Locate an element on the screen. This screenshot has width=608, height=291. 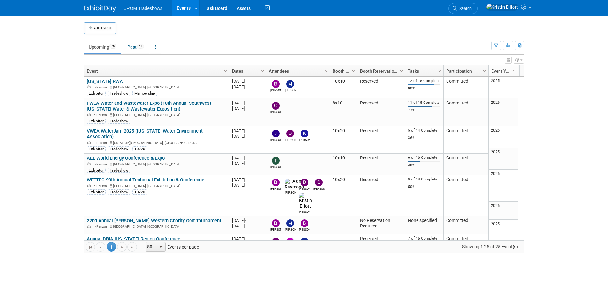
img: Branden Peterson is located at coordinates (276, 84).